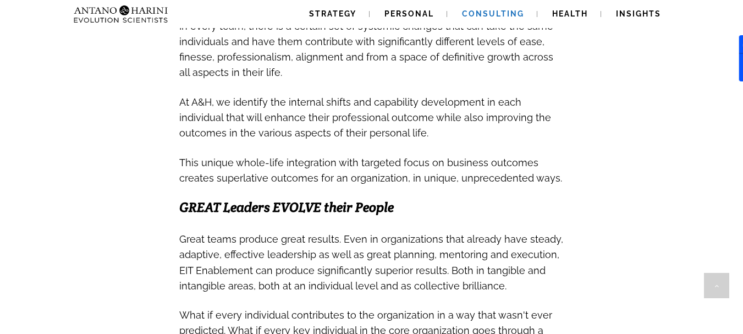 The width and height of the screenshot is (743, 334). What do you see at coordinates (286, 207) in the screenshot?
I see `span: GREAT Leaders EVOLVE their People` at bounding box center [286, 207].